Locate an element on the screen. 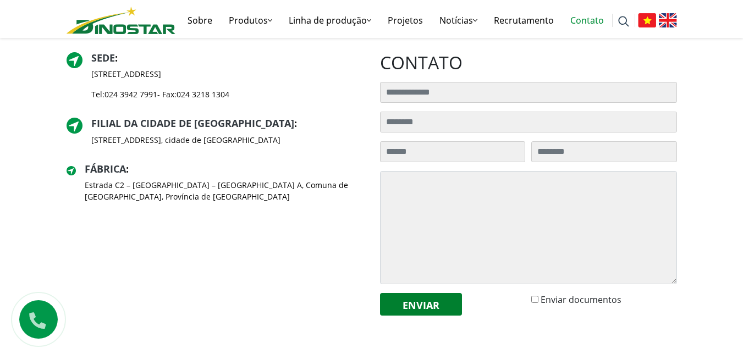  a: Fábrica is located at coordinates (105, 169).